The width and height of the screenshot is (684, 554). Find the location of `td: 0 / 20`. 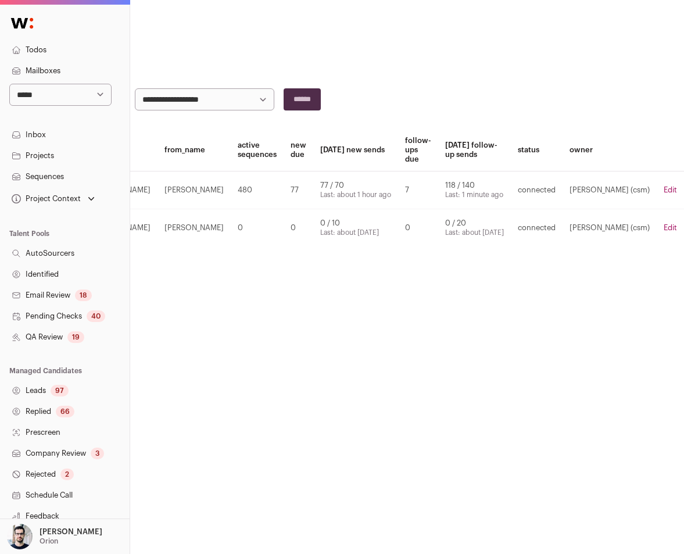

td: 0 / 20 is located at coordinates (475, 228).